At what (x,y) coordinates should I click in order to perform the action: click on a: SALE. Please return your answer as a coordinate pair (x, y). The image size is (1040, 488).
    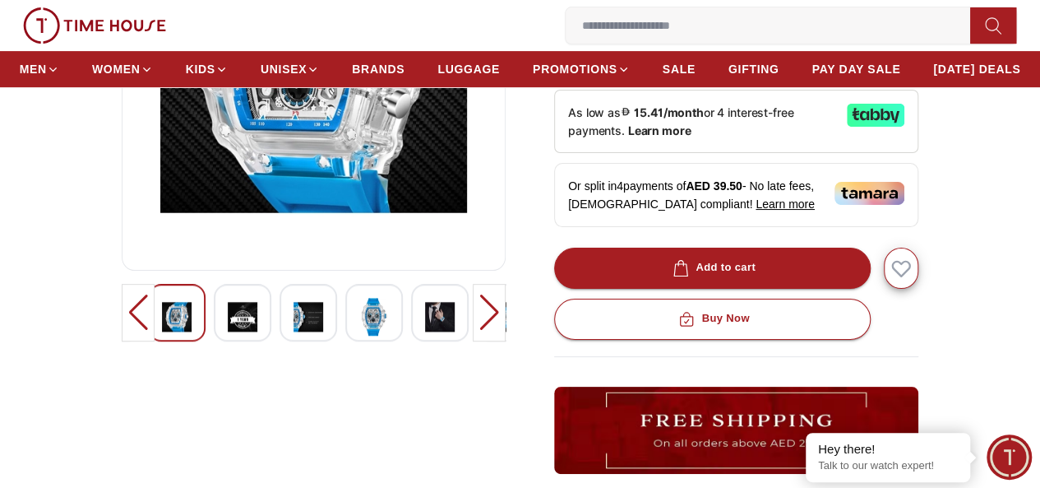
    Looking at the image, I should click on (679, 69).